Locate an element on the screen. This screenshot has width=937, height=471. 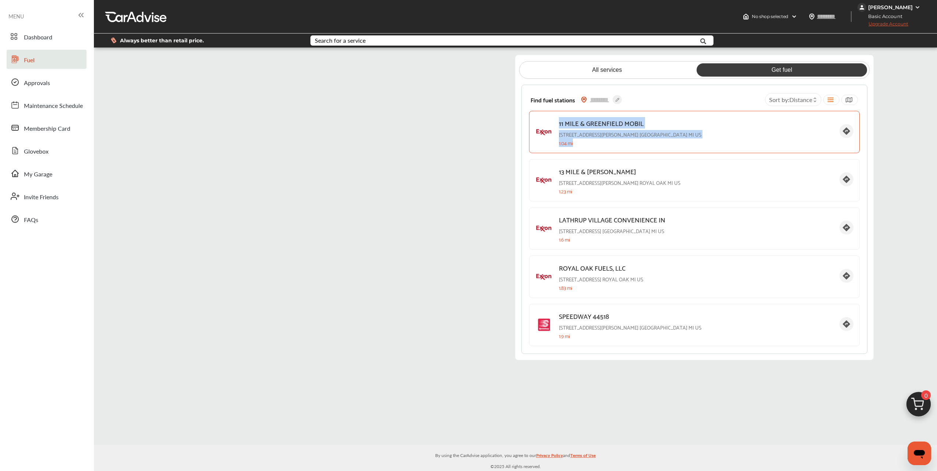
span: Approvals is located at coordinates (37, 83).